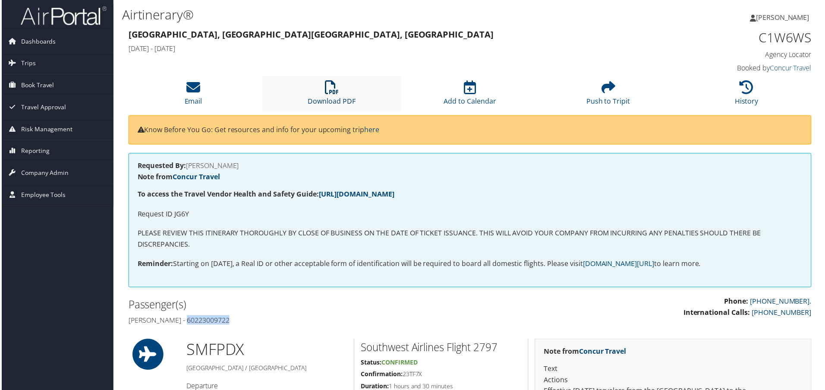 This screenshot has height=390, width=825. What do you see at coordinates (37, 41) in the screenshot?
I see `span: Dashboards` at bounding box center [37, 41].